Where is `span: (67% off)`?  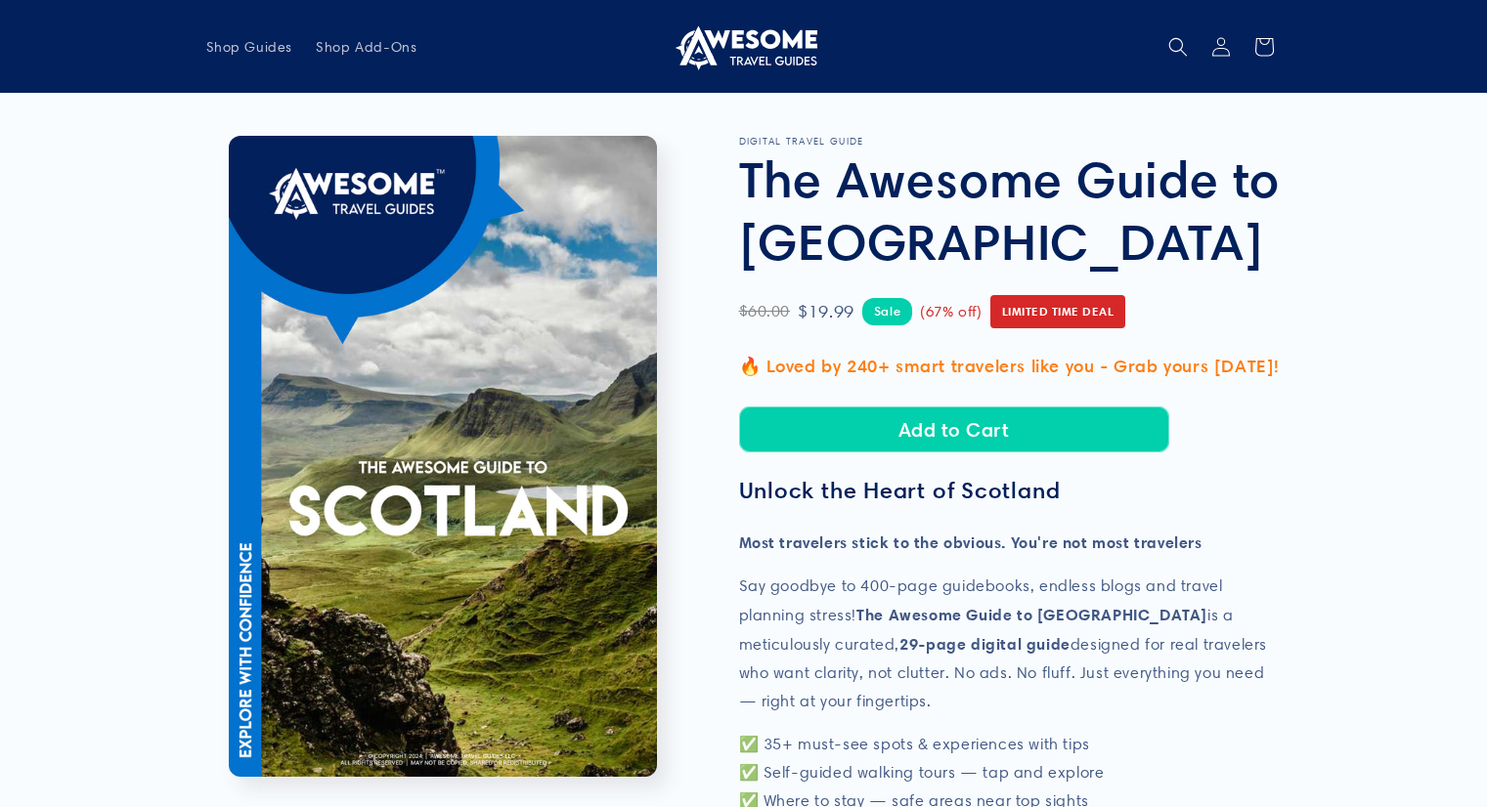 span: (67% off) is located at coordinates (950, 312).